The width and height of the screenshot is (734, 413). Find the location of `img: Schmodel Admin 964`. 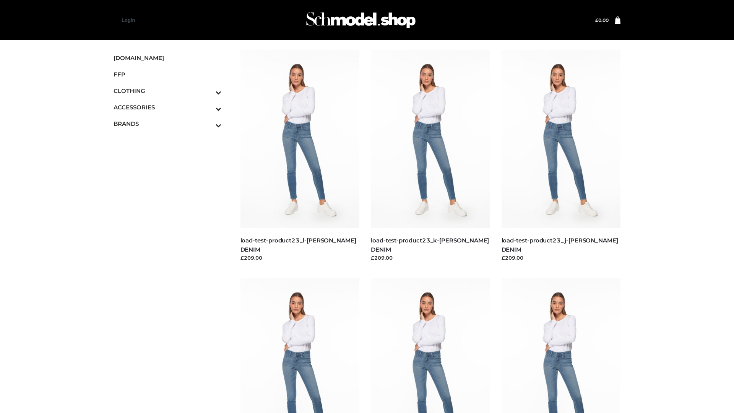

img: Schmodel Admin 964 is located at coordinates (361, 20).